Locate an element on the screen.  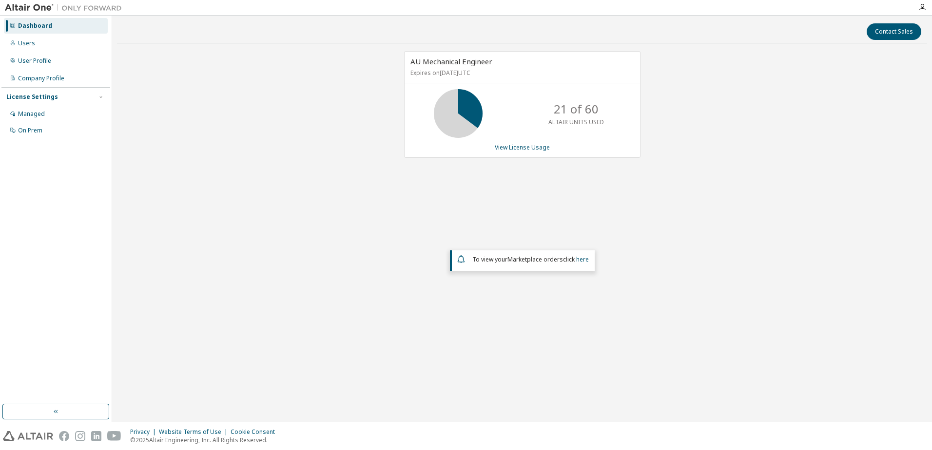
a: View License Usage is located at coordinates (522, 147).